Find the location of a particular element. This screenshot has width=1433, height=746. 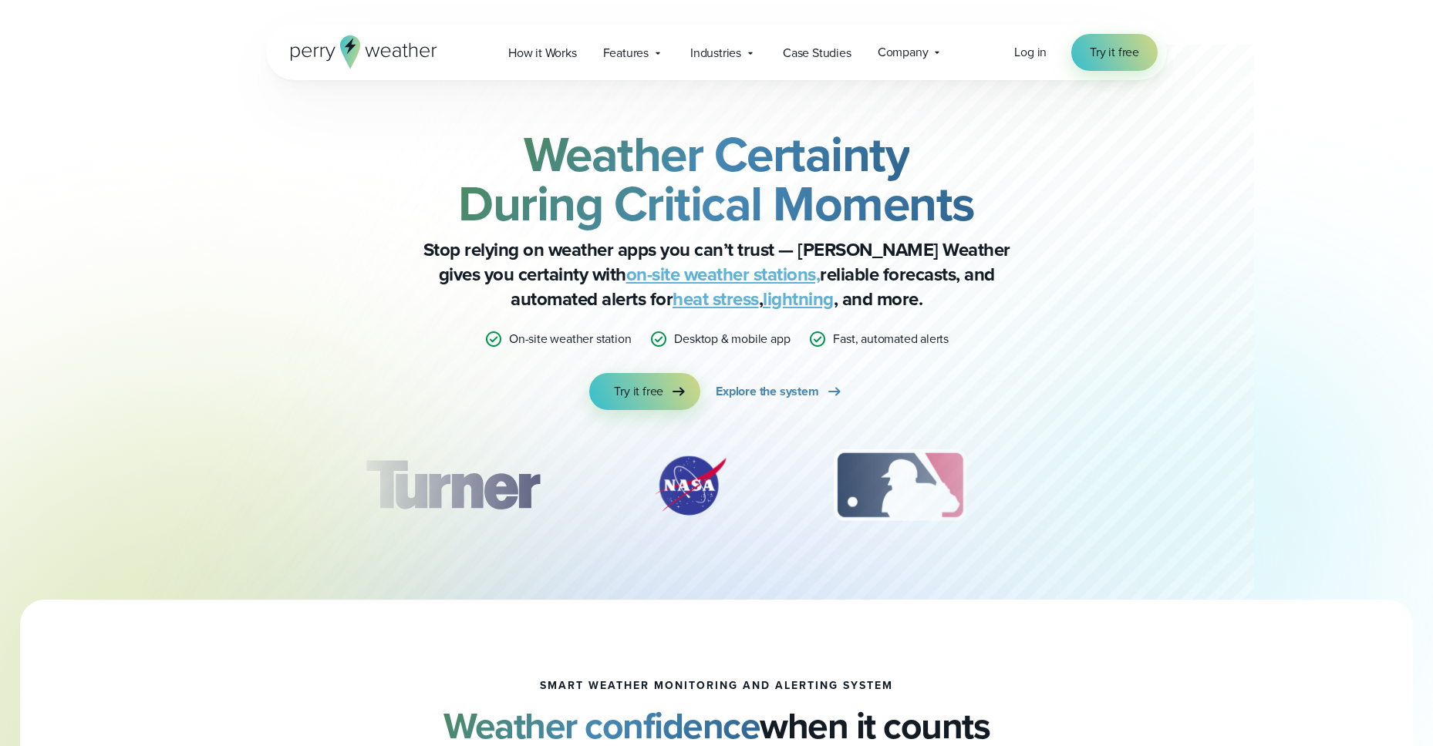

a: Explore the system is located at coordinates (779, 392).